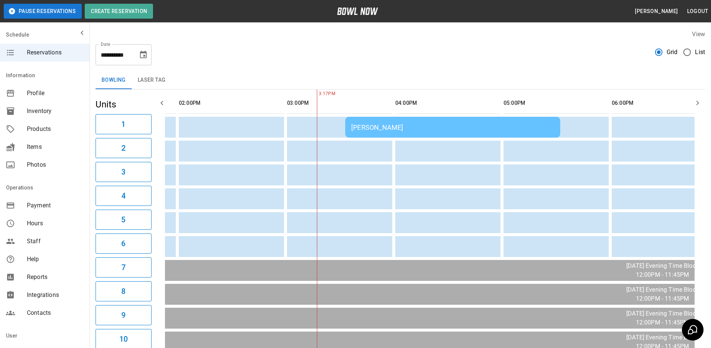 The width and height of the screenshot is (711, 348). What do you see at coordinates (55, 147) in the screenshot?
I see `span: Items` at bounding box center [55, 147].